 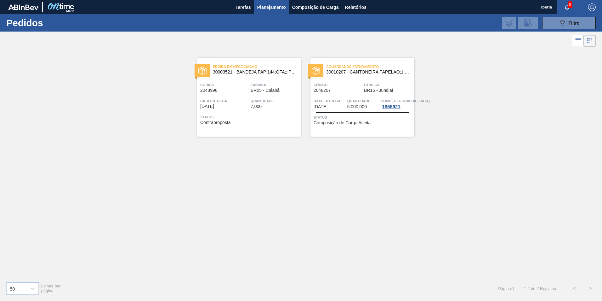 What do you see at coordinates (23, 7) in the screenshot?
I see `img: TNhmsLtSVTkK8tSr43FrP2fwEKptu5GPRR3wAAAABJRU5ErkJggg==` at bounding box center [23, 7].